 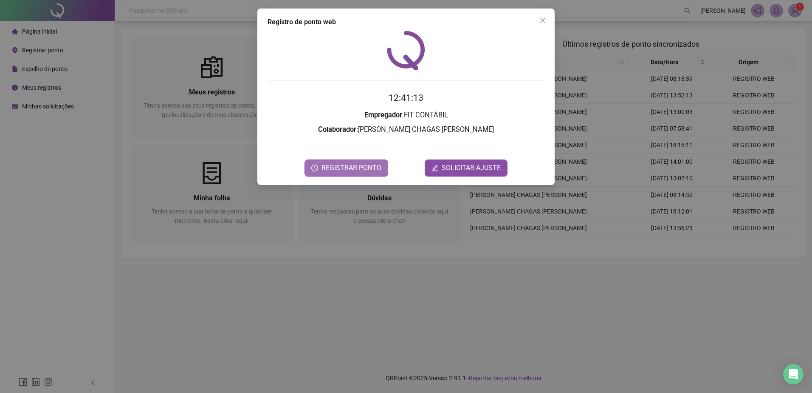 I want to click on time: 12:41:13, so click(x=406, y=98).